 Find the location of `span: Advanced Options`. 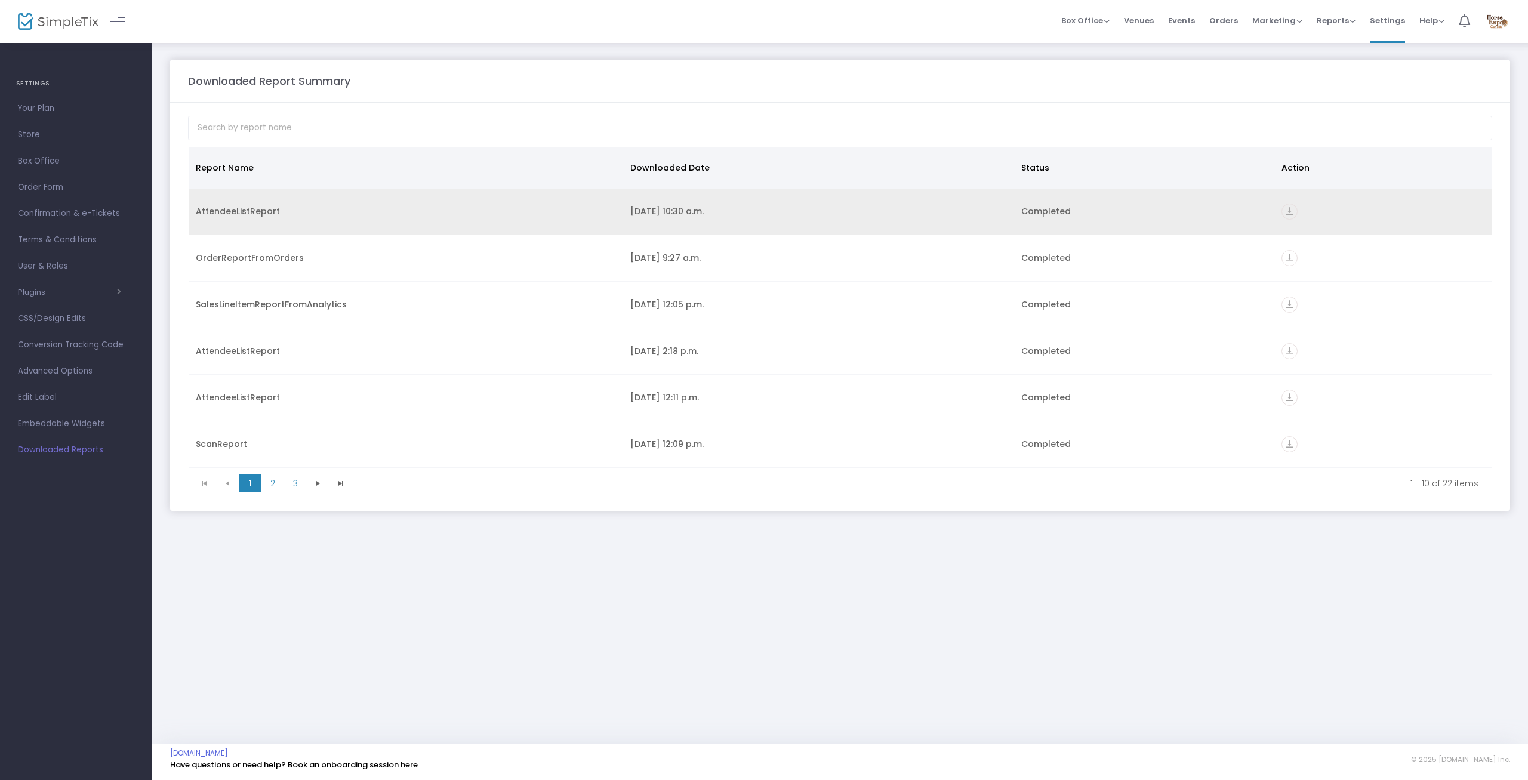

span: Advanced Options is located at coordinates (76, 371).